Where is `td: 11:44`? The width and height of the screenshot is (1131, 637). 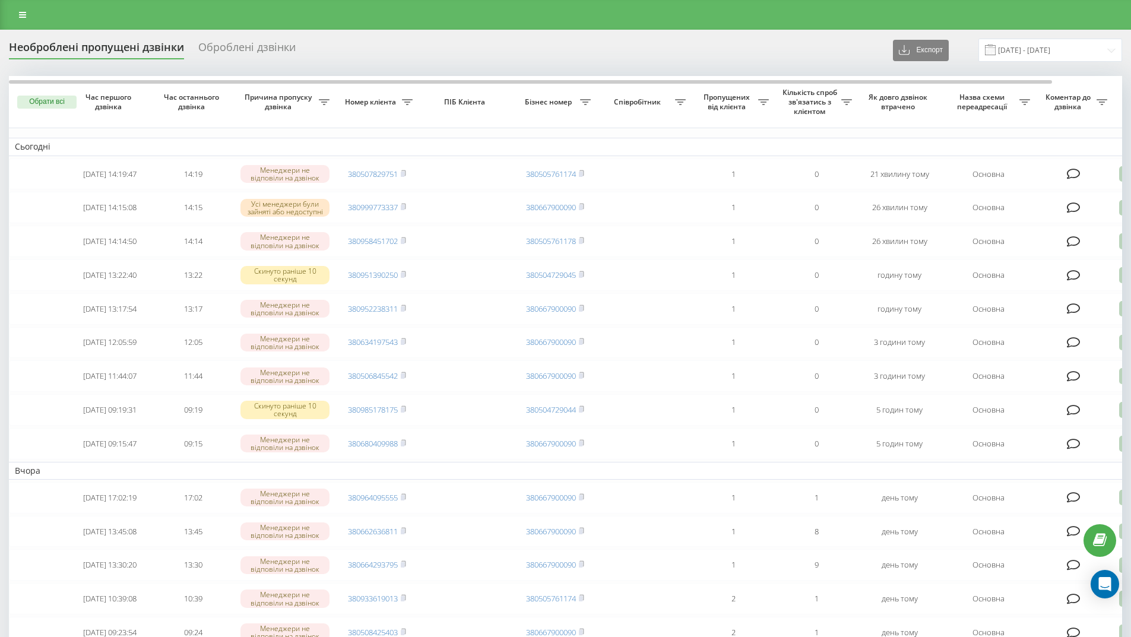
td: 11:44 is located at coordinates (193, 376).